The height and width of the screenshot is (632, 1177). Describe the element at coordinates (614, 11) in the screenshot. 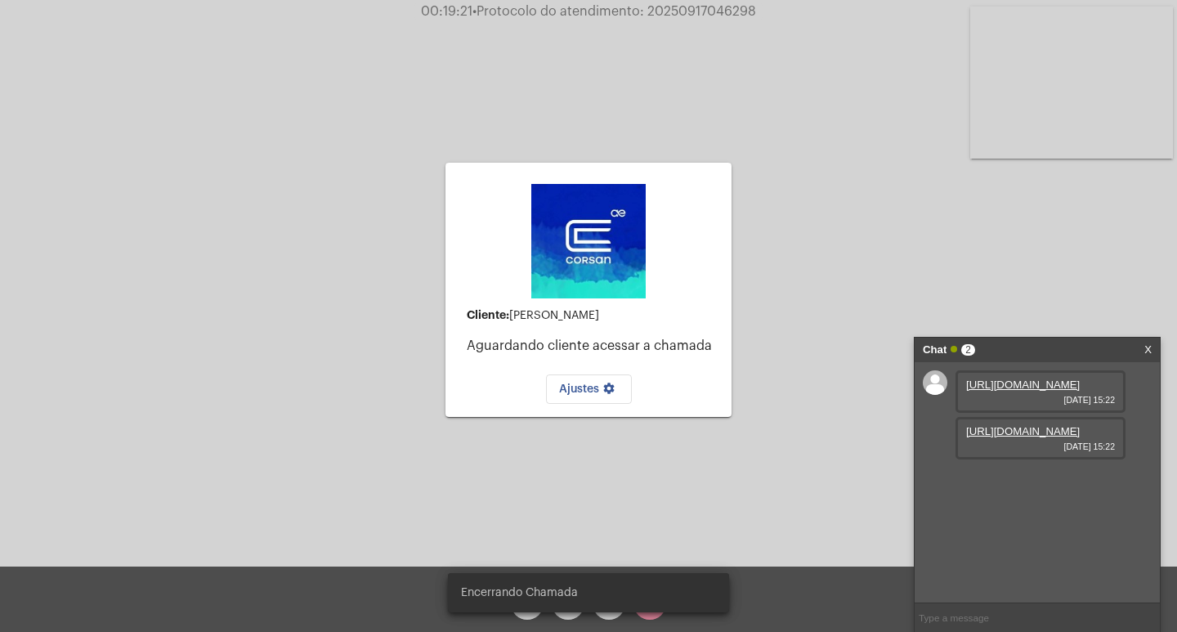

I see `span: Protocolo do atendimento: 20250917046298` at that location.